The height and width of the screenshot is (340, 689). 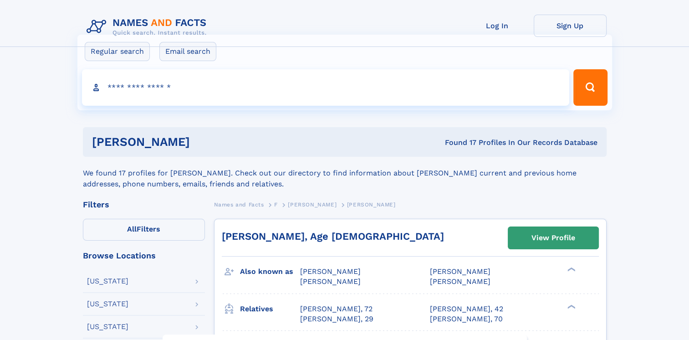 I want to click on h3: Relatives, so click(x=270, y=309).